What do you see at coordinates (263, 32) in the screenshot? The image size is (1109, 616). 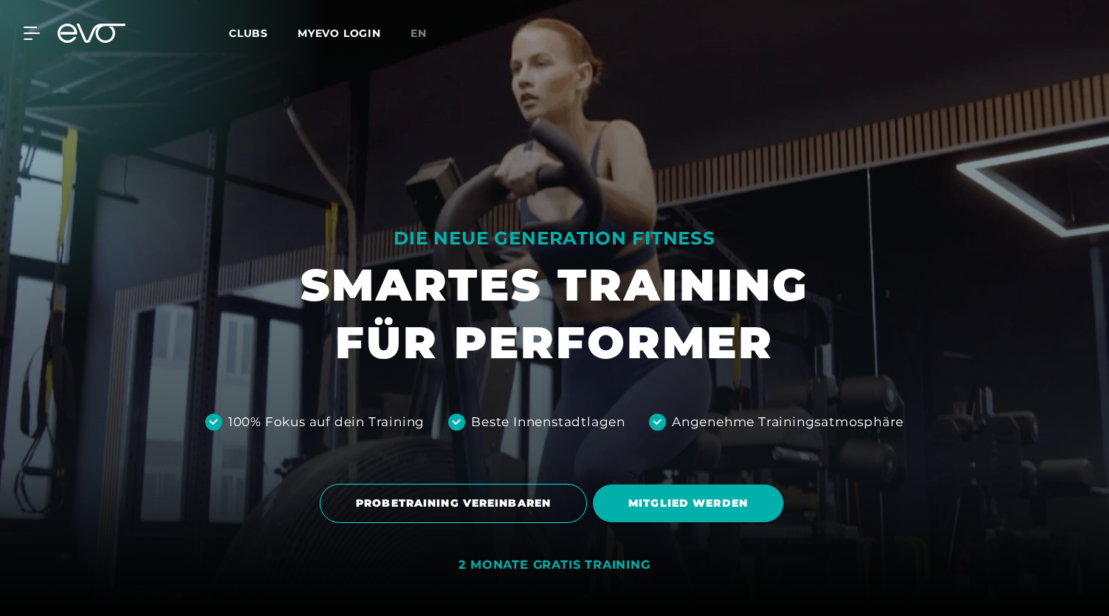 I see `a: Clubs` at bounding box center [263, 32].